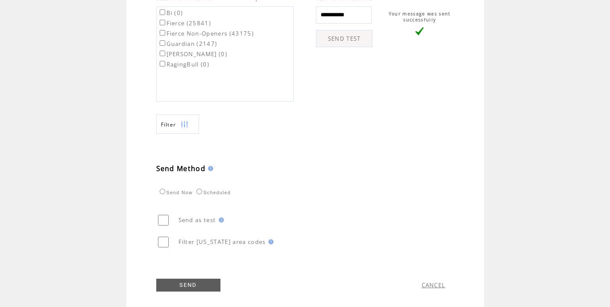 This screenshot has height=307, width=610. I want to click on label: Fierce Non-Openers (43175), so click(206, 33).